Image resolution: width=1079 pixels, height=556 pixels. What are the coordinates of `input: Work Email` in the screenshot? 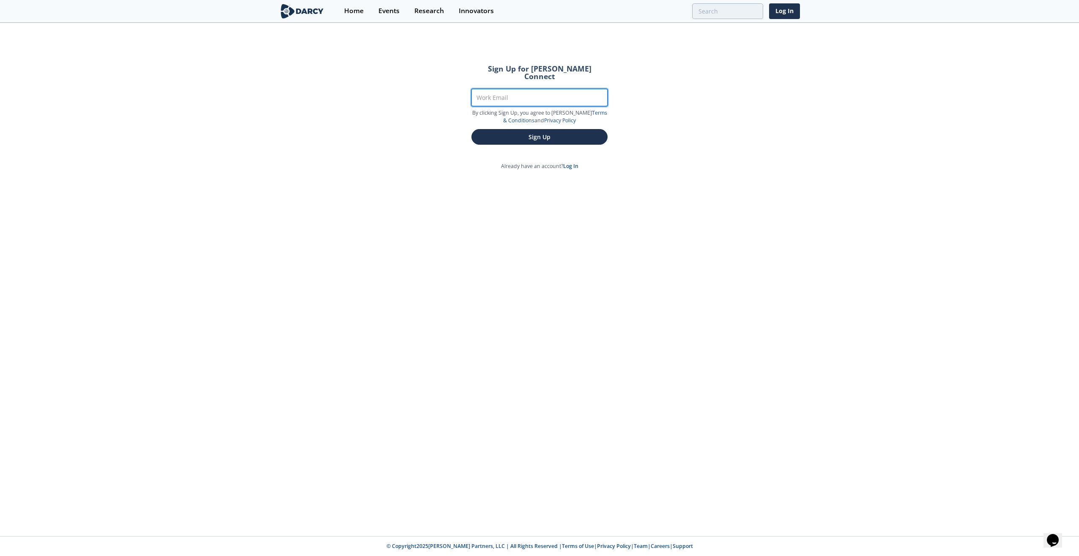 It's located at (539, 97).